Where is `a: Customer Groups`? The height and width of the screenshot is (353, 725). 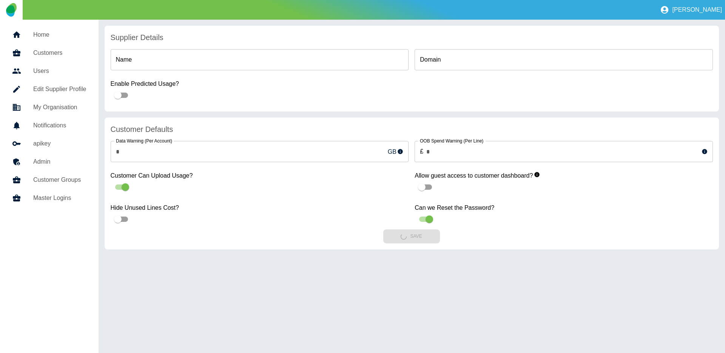 a: Customer Groups is located at coordinates (49, 180).